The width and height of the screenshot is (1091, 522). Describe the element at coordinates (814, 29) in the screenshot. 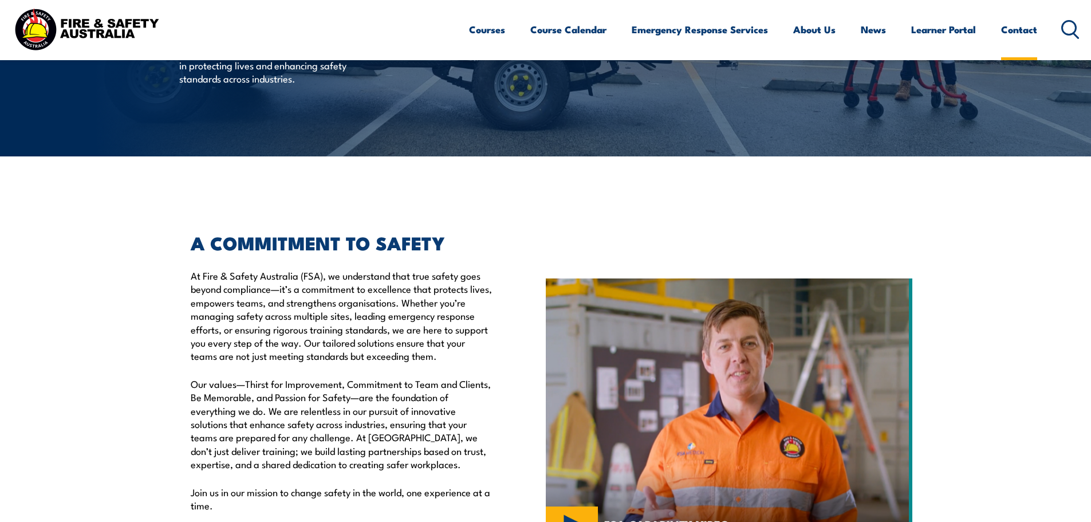

I see `a: About Us` at that location.